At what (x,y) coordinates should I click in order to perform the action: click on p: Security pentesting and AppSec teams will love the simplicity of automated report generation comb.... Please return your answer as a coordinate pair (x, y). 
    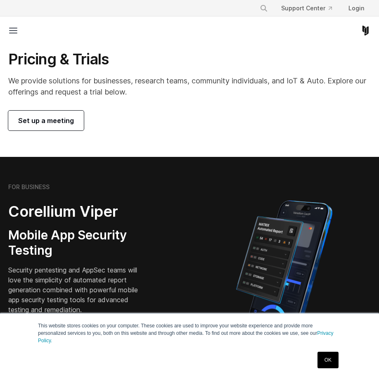
    Looking at the image, I should click on (79, 290).